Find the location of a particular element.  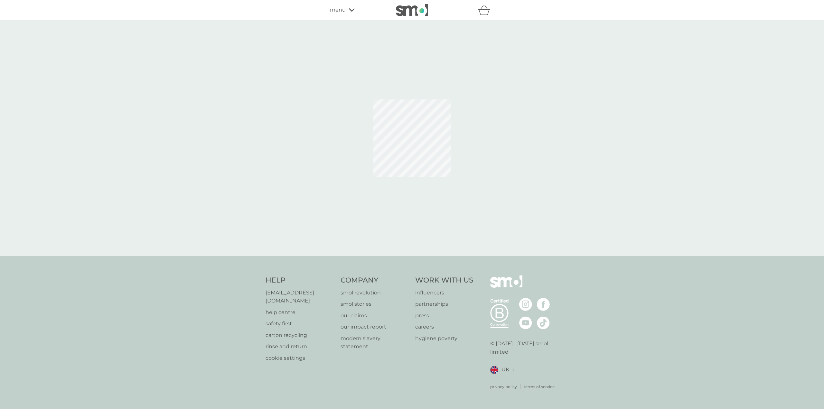

h4: Company is located at coordinates (374, 280).